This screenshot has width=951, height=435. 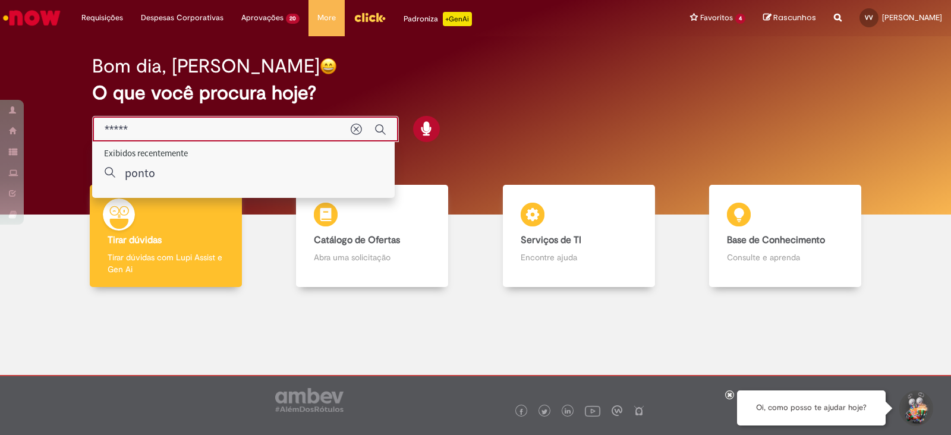 I want to click on img: logo_footer_naosei.png, so click(x=639, y=411).